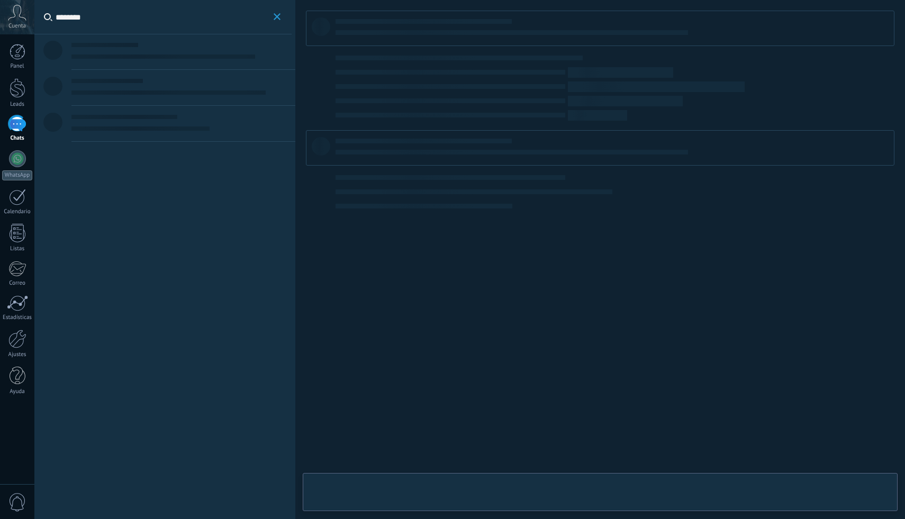  What do you see at coordinates (17, 355) in the screenshot?
I see `div: Ajustes` at bounding box center [17, 355].